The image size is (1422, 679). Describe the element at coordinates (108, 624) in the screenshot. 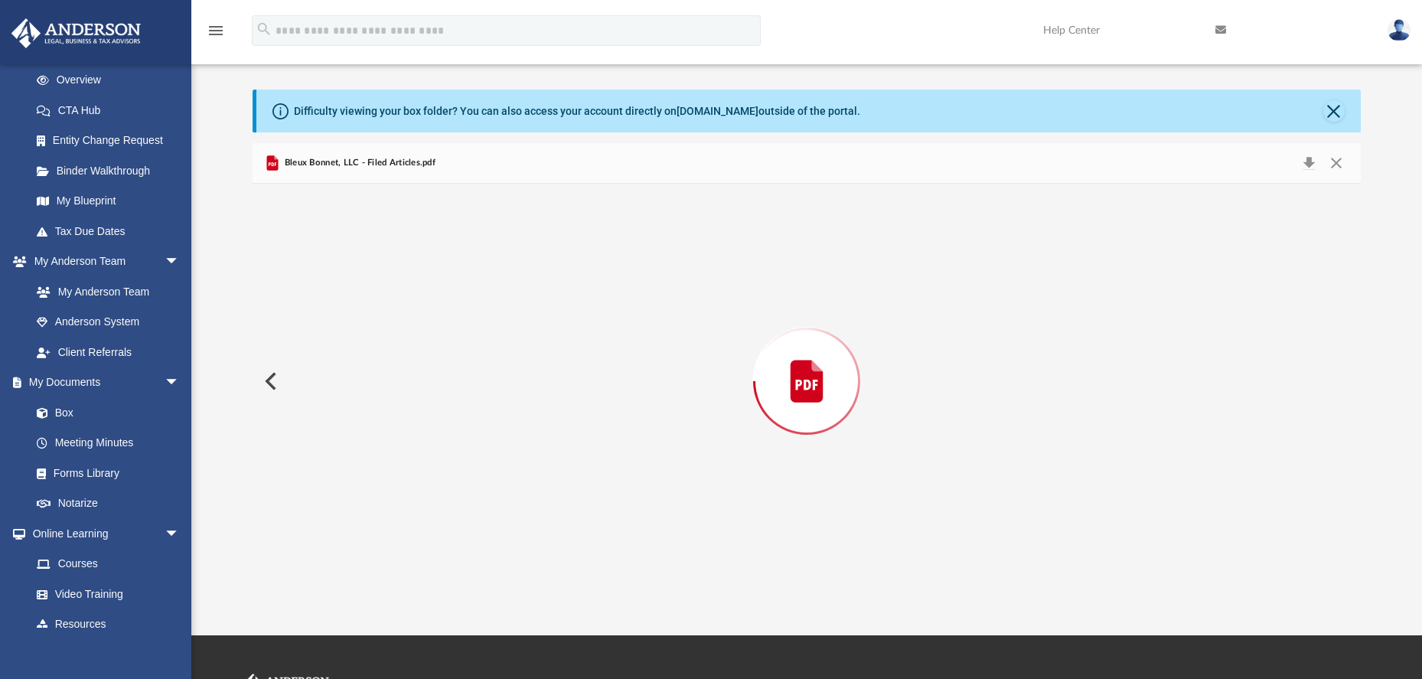

I see `a: Resources` at that location.